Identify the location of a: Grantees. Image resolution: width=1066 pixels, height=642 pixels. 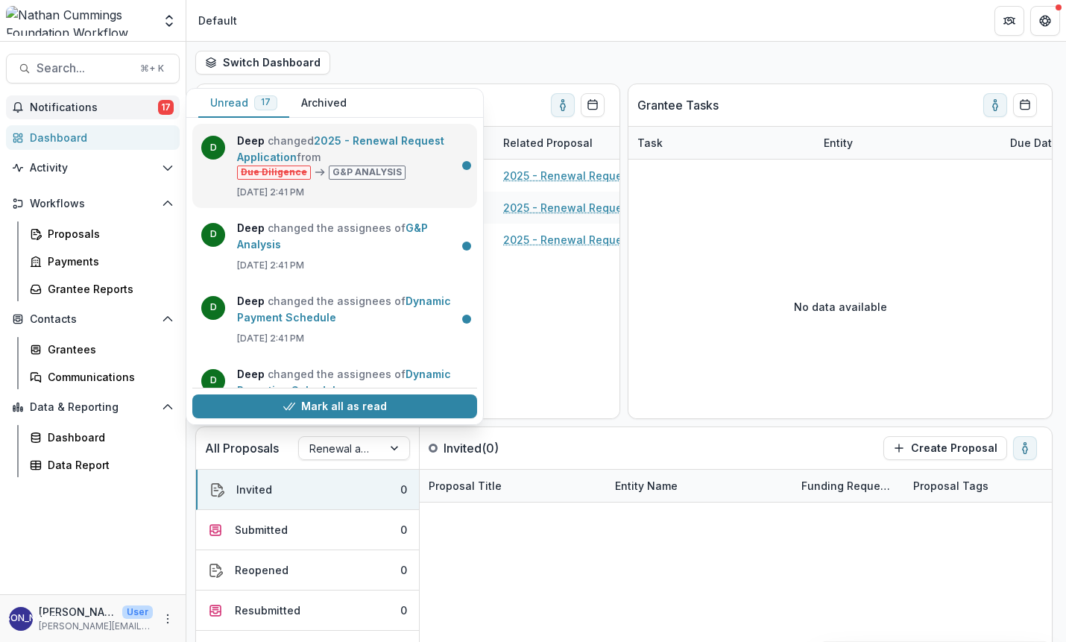
(101, 349).